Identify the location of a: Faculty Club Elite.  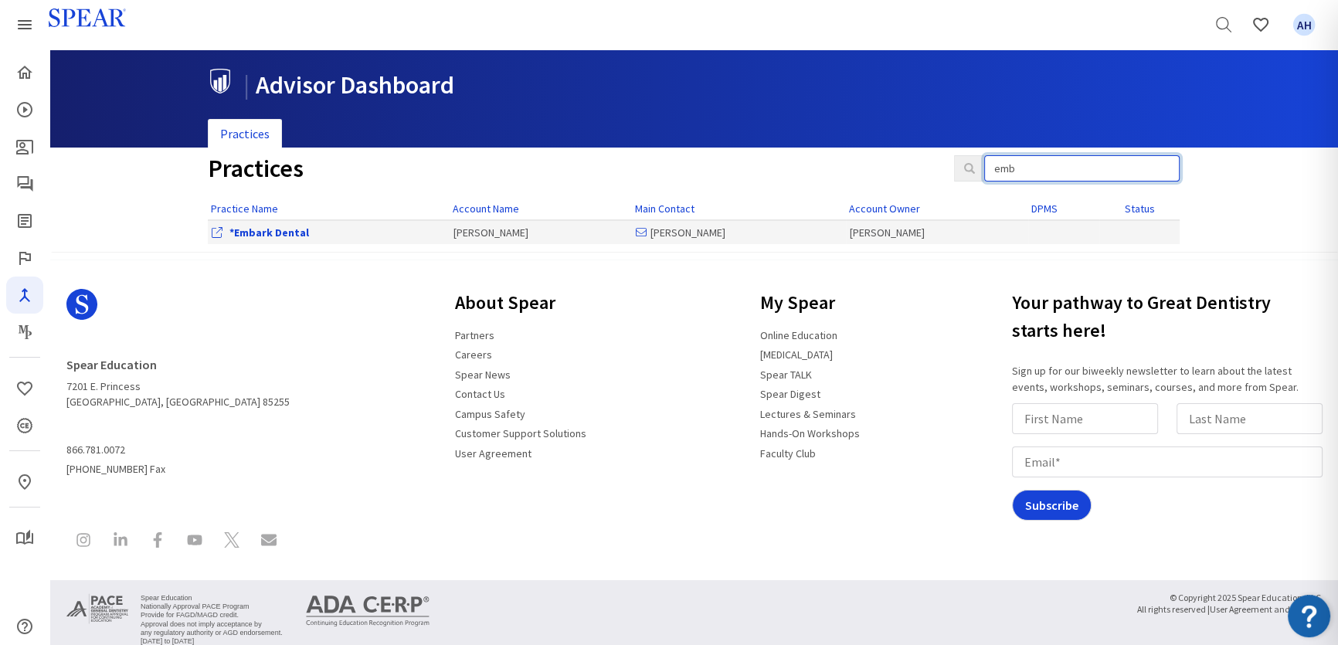
(25, 258).